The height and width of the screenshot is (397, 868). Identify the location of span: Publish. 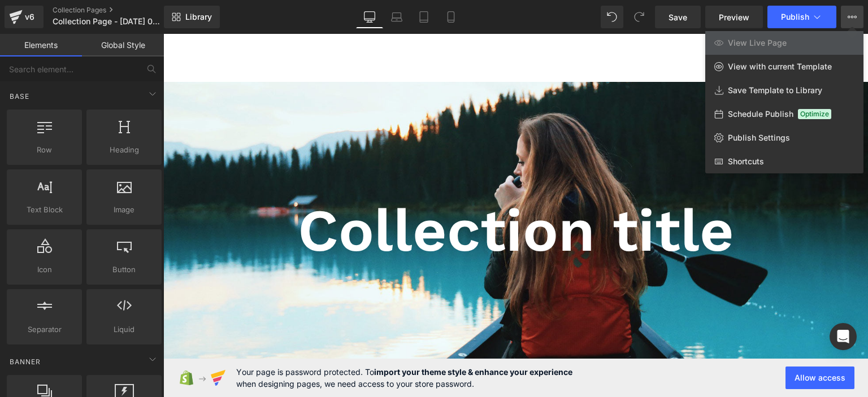
(795, 17).